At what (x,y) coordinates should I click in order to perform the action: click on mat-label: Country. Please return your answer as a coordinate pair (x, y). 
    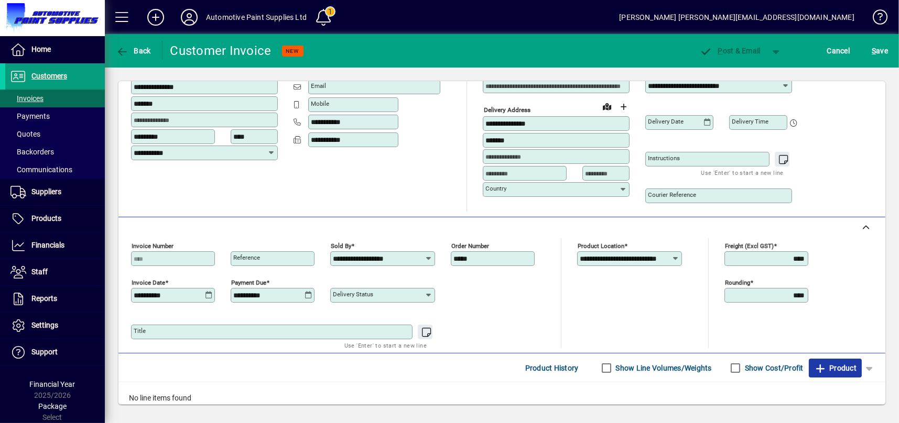
    Looking at the image, I should click on (496, 189).